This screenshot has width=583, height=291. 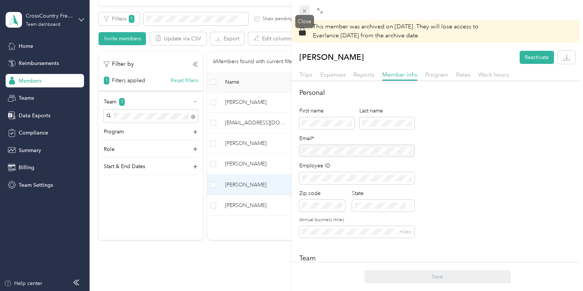 I want to click on span: Rates, so click(x=463, y=74).